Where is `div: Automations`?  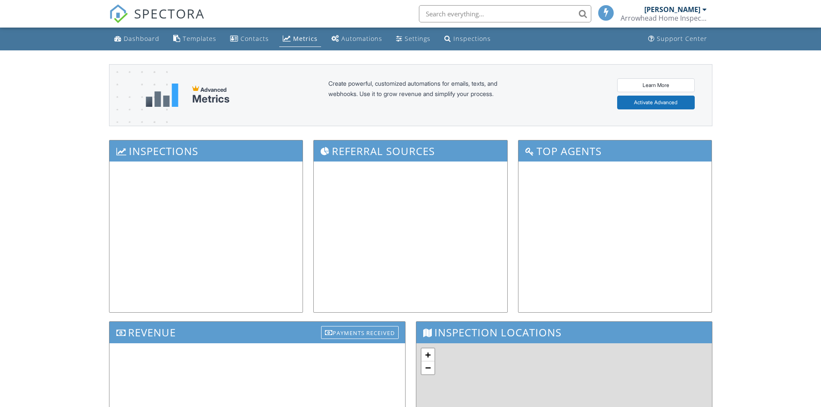 div: Automations is located at coordinates (361, 38).